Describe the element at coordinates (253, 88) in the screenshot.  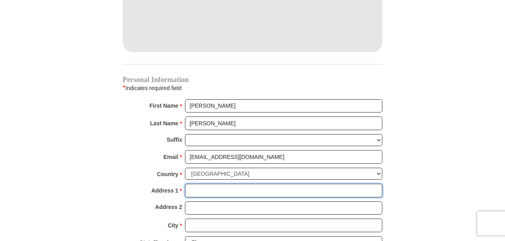
I see `div: Indicates required field` at that location.